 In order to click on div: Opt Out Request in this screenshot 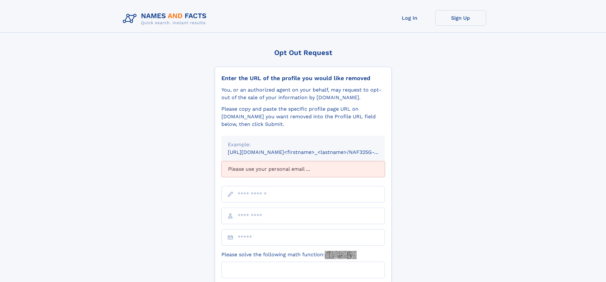, I will do `click(303, 52)`.